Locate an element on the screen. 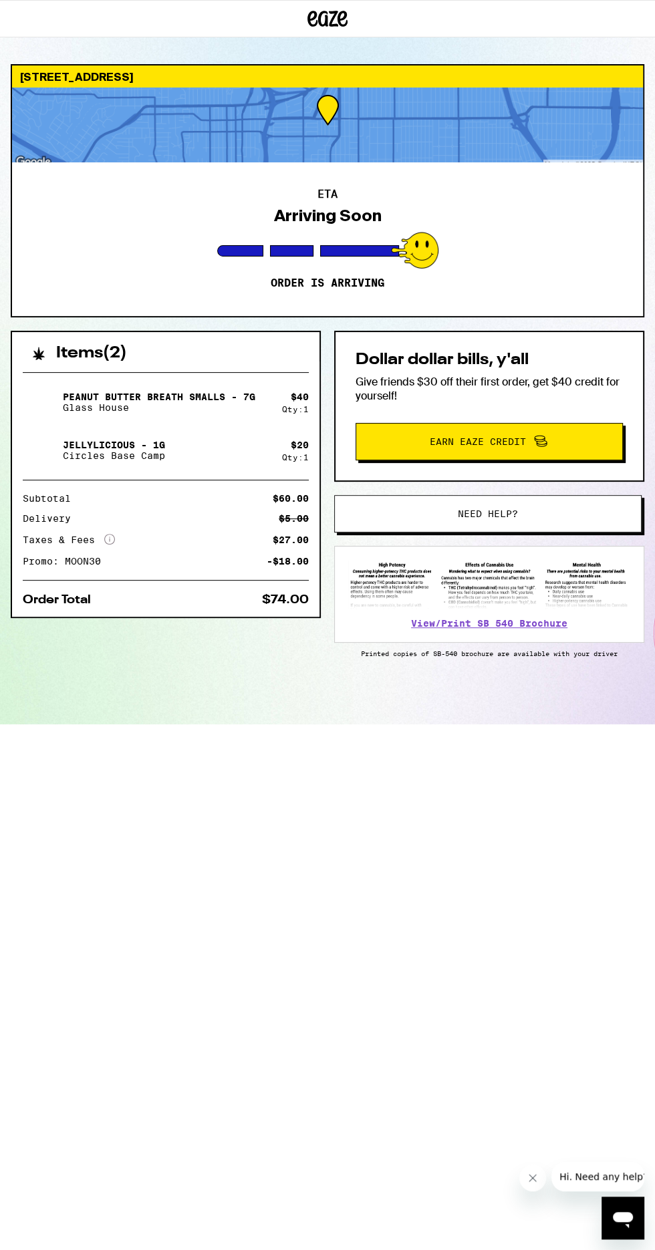 The height and width of the screenshot is (1250, 655). div: -$18.00 is located at coordinates (287, 561).